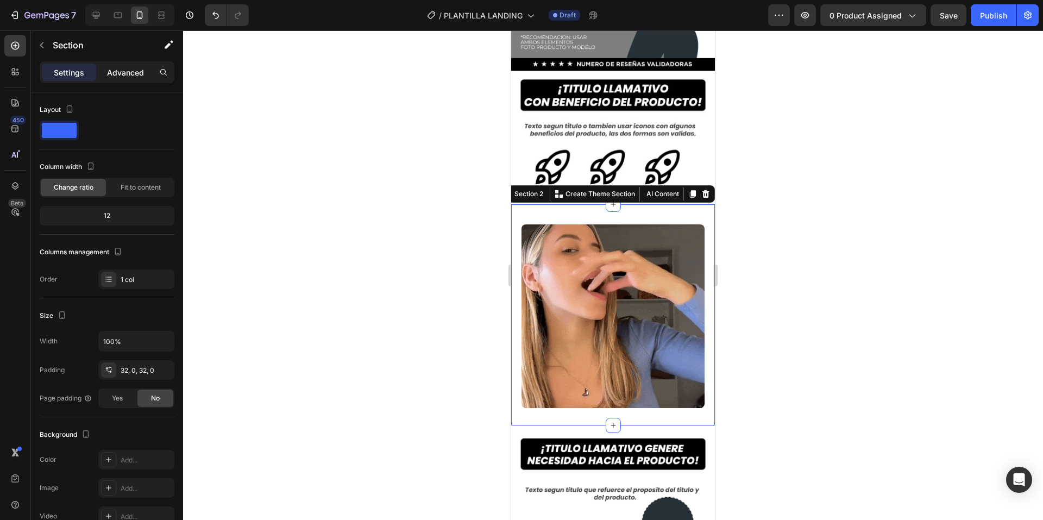 The width and height of the screenshot is (1043, 520). Describe the element at coordinates (66, 435) in the screenshot. I see `div: Background` at that location.